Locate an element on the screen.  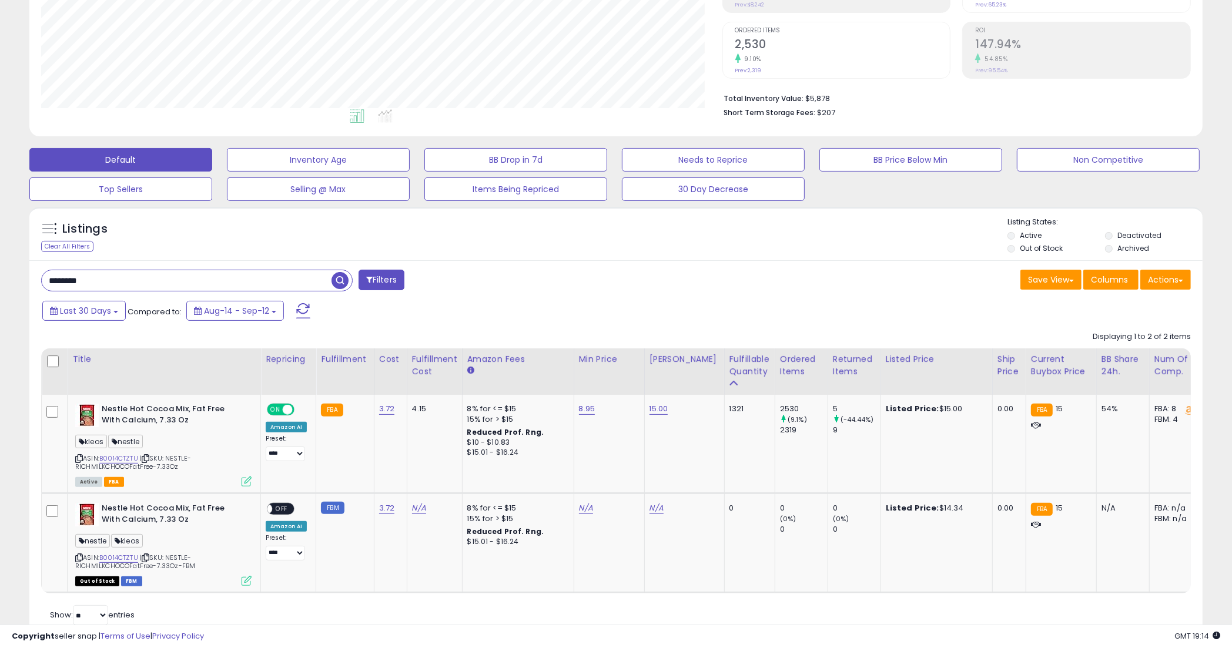
span: All listings that are currently out of stock and unavailable for purchase on Amazon is located at coordinates (97, 581).